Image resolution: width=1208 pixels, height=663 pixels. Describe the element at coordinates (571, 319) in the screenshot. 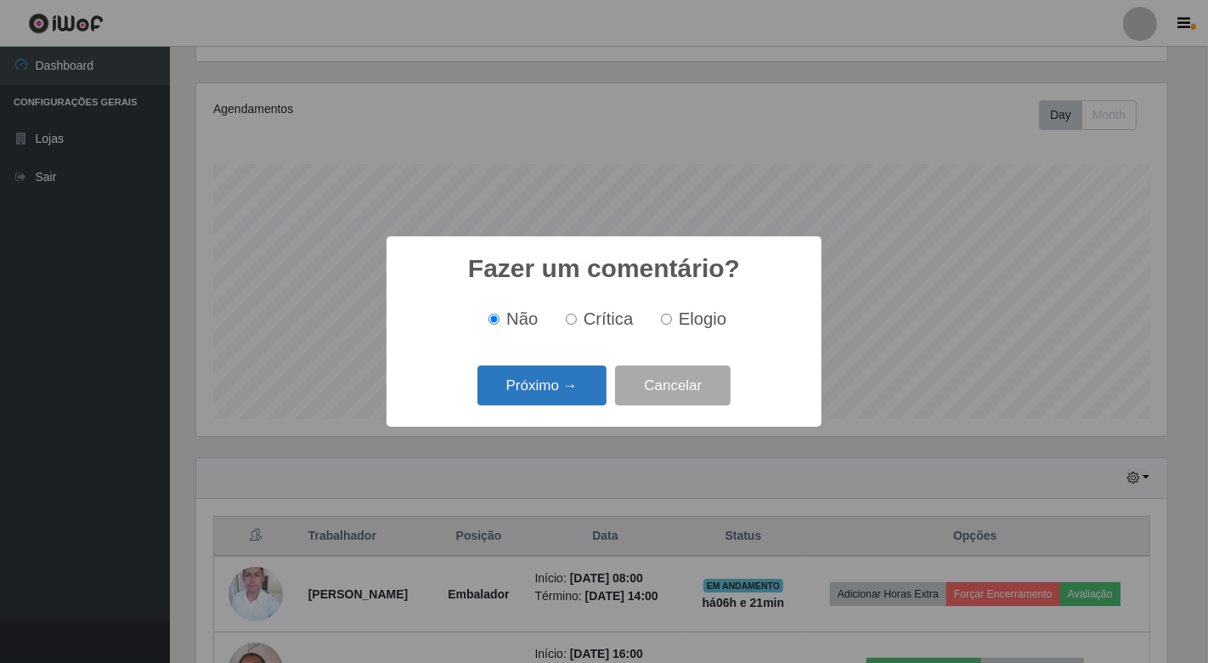

I see `input: Crítica` at that location.